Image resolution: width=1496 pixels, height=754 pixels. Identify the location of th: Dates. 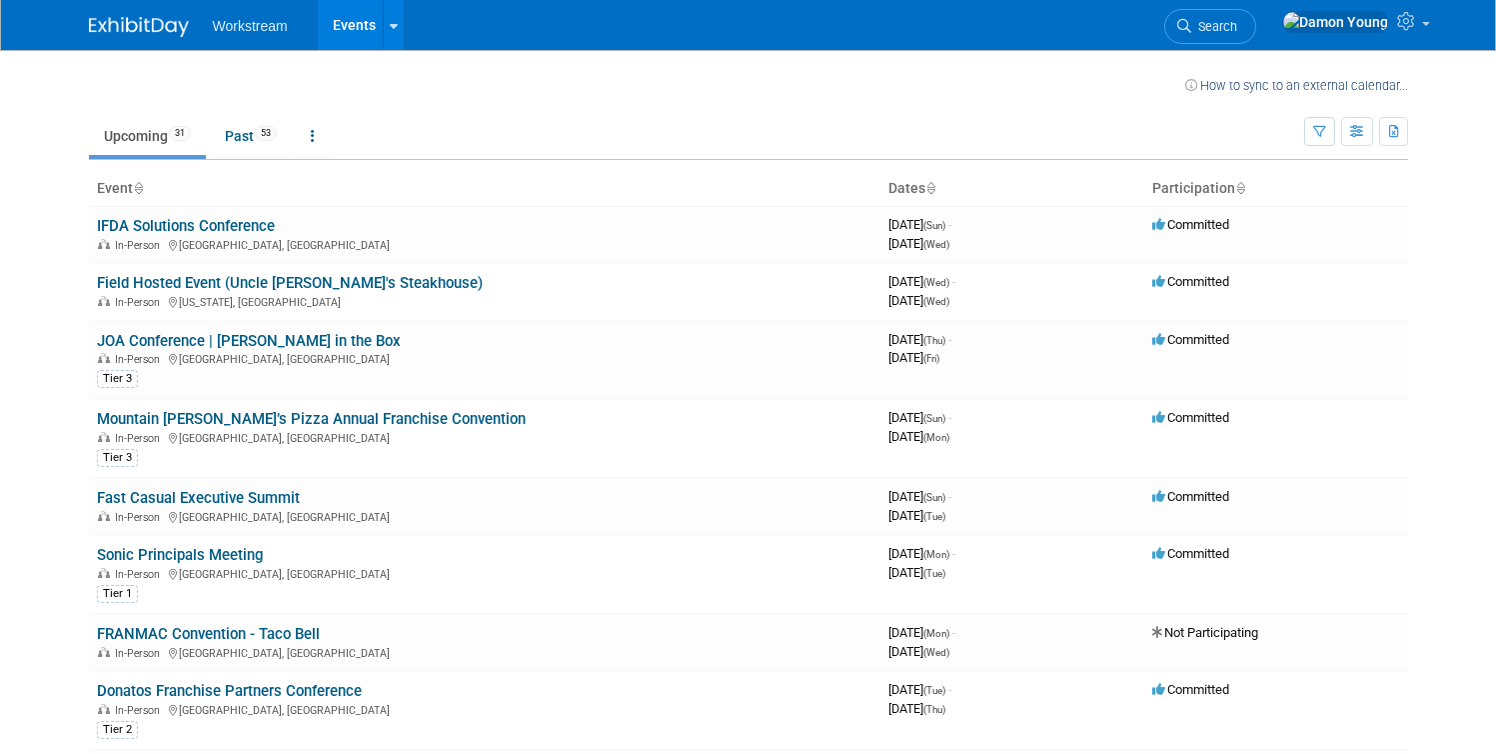
(1013, 189).